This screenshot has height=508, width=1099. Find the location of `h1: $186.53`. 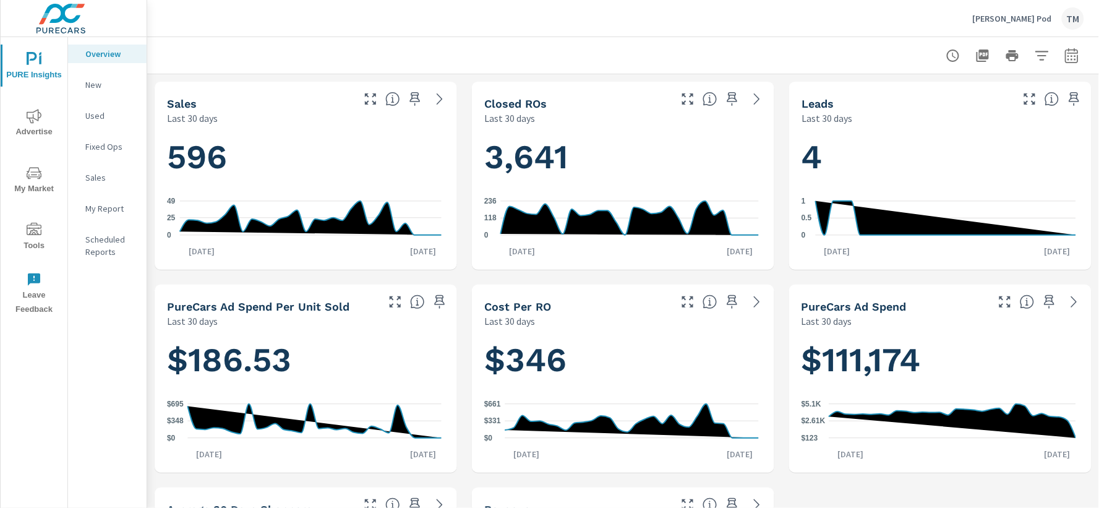

h1: $186.53 is located at coordinates (305, 360).